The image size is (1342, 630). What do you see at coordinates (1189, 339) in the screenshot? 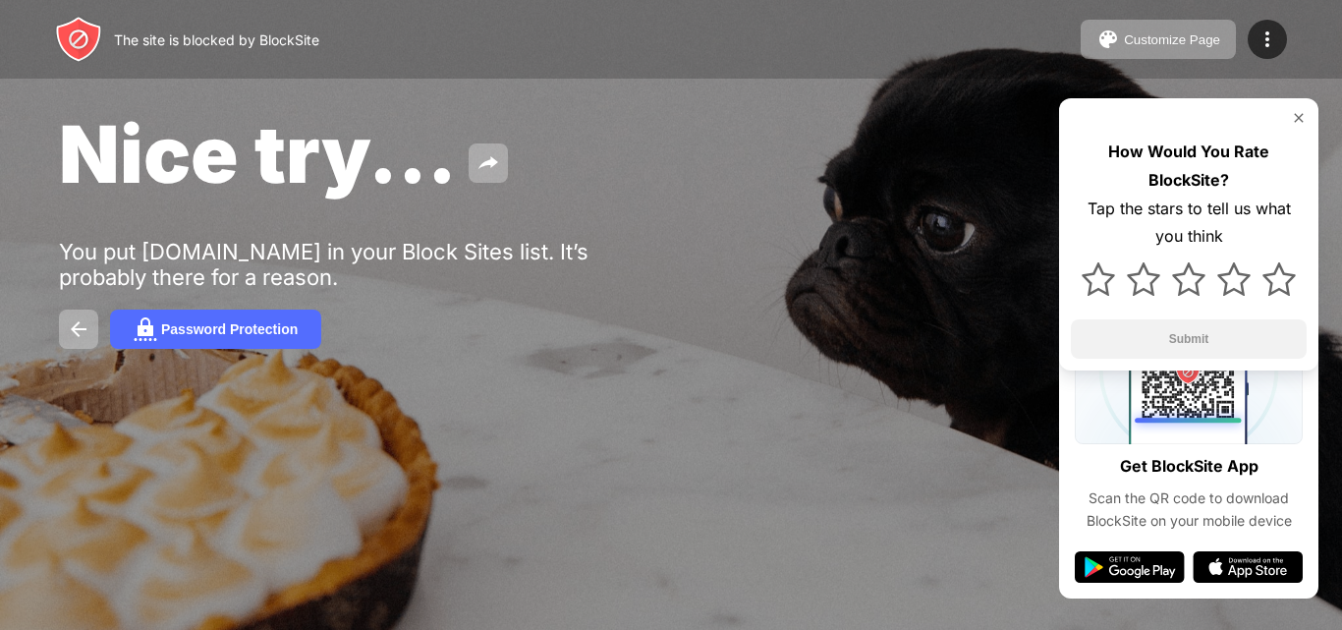
I see `button: Submit` at bounding box center [1189, 339].